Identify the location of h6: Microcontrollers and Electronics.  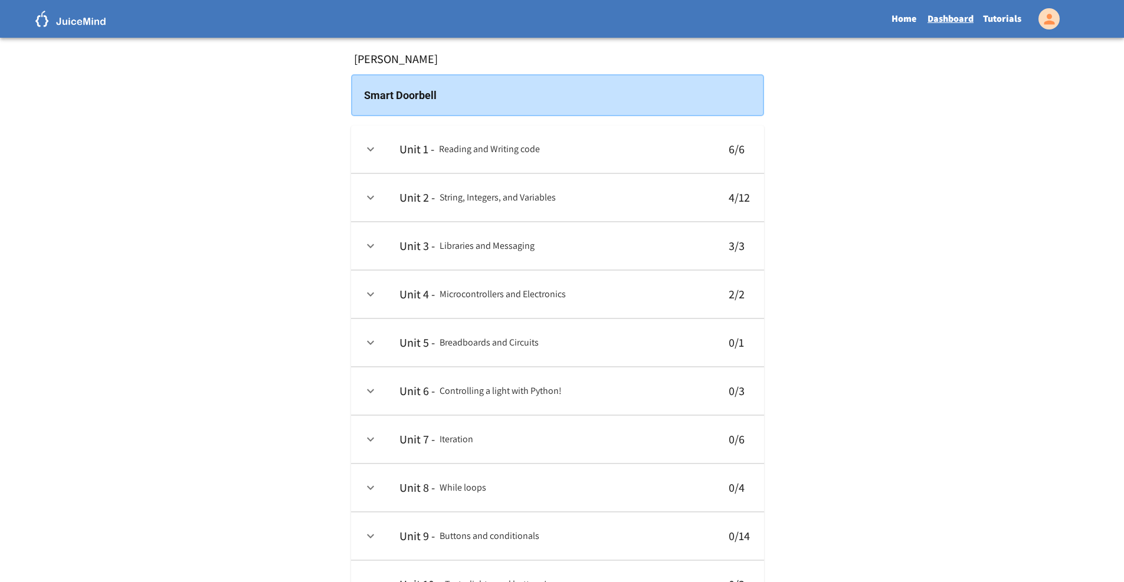
(503, 294).